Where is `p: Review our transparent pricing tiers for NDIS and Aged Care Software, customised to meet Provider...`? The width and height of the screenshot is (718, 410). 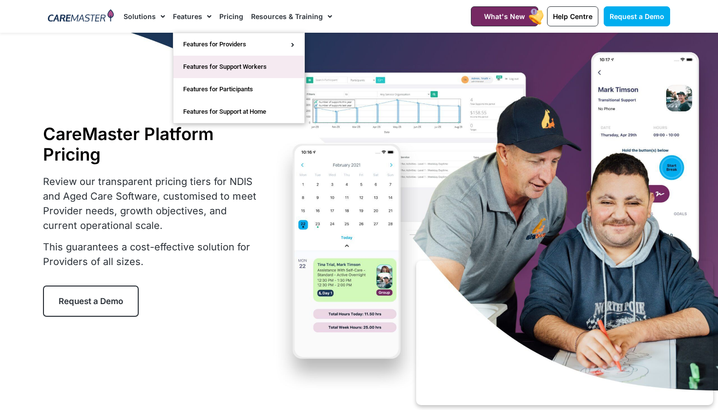
p: Review our transparent pricing tiers for NDIS and Aged Care Software, customised to meet Provider... is located at coordinates (153, 204).